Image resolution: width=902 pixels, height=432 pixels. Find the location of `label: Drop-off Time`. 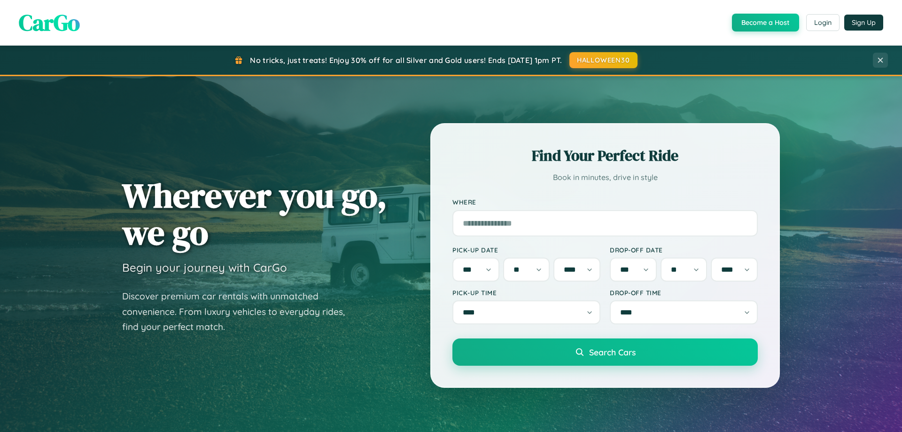

label: Drop-off Time is located at coordinates (683, 292).